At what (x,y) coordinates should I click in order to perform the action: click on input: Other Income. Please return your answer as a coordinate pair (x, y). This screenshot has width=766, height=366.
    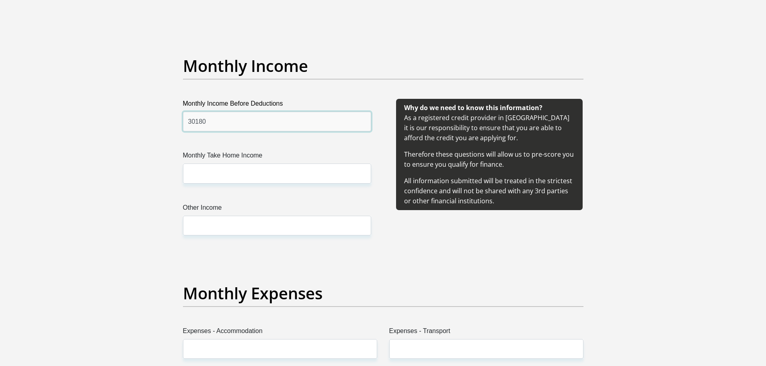
    Looking at the image, I should click on (277, 226).